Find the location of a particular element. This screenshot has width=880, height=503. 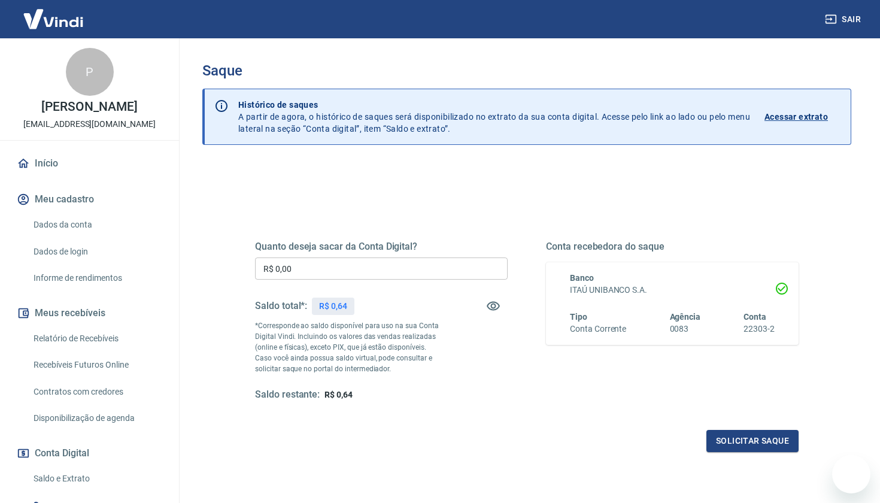

p: *Corresponde ao saldo disponível para uso na sua Conta Digital Vindi. Incluindo os valores das ve... is located at coordinates (350, 347).